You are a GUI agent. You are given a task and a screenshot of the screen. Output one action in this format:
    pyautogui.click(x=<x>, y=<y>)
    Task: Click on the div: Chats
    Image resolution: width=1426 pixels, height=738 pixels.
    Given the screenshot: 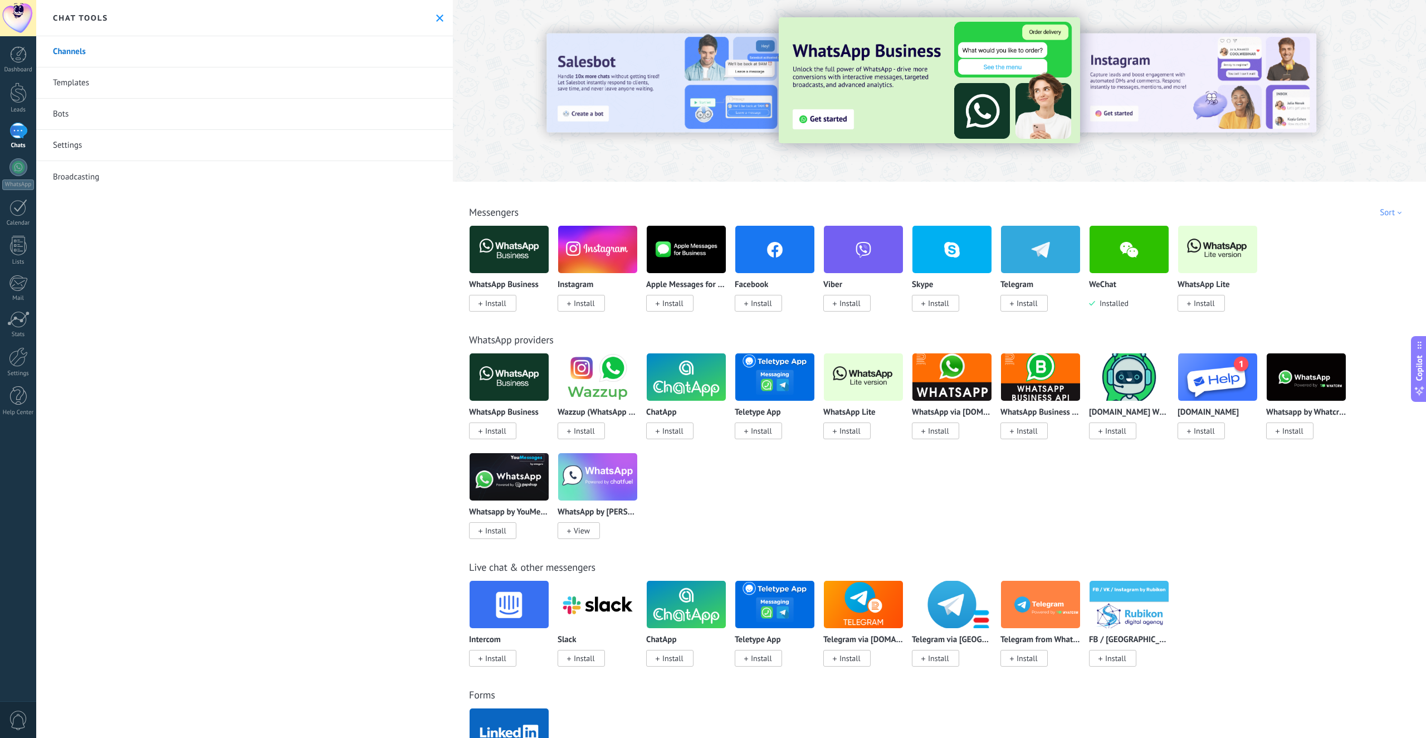 What is the action you would take?
    pyautogui.click(x=18, y=145)
    